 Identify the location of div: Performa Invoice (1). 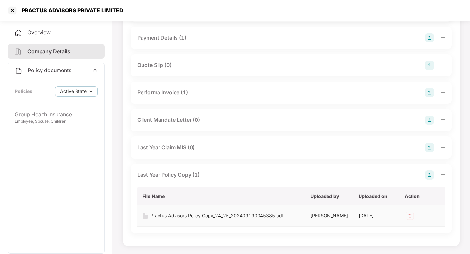
(162, 93).